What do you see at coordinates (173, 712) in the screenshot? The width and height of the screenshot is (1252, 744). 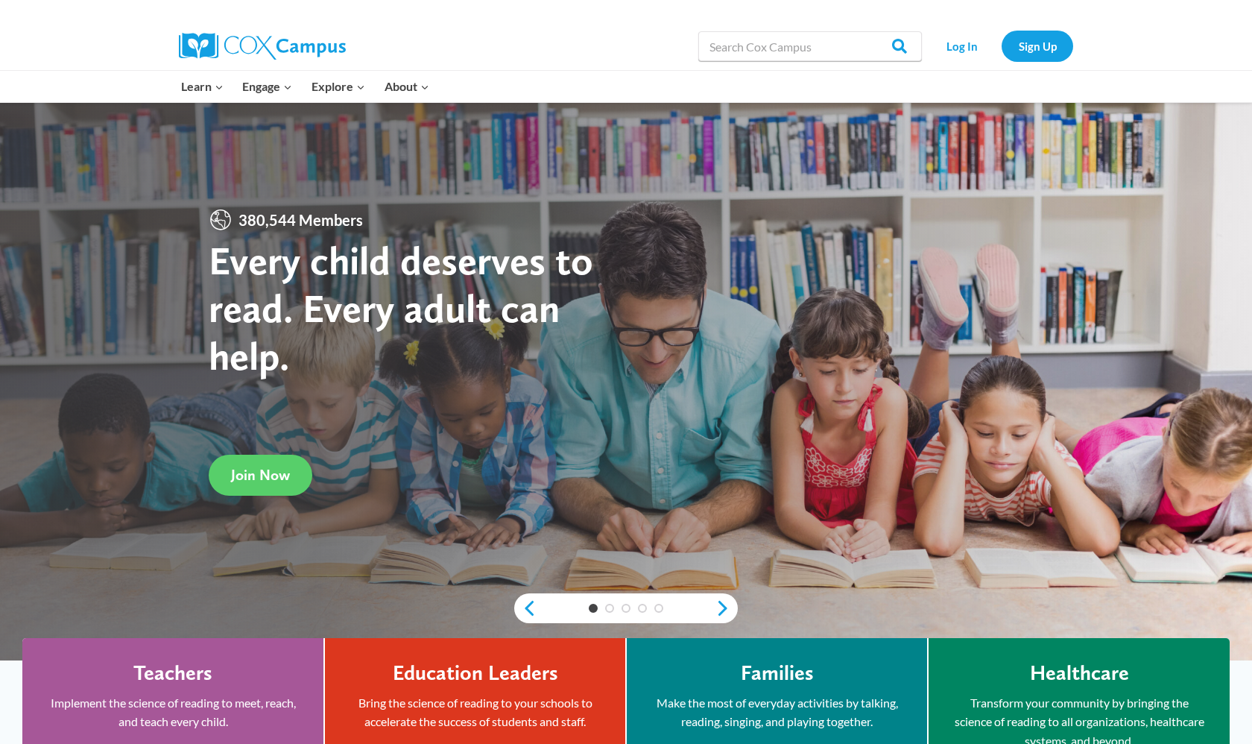 I see `p: Implement the science of reading to meet, reach, and teach every child.` at bounding box center [173, 712].